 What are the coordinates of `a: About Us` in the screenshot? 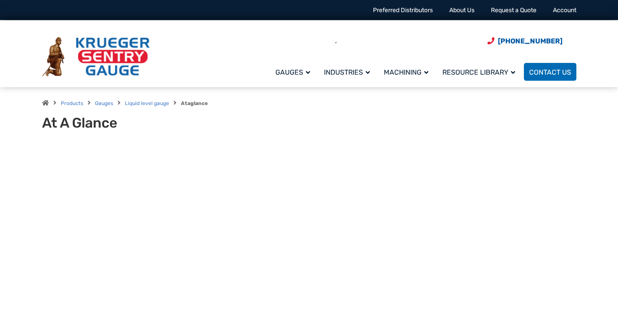 It's located at (462, 10).